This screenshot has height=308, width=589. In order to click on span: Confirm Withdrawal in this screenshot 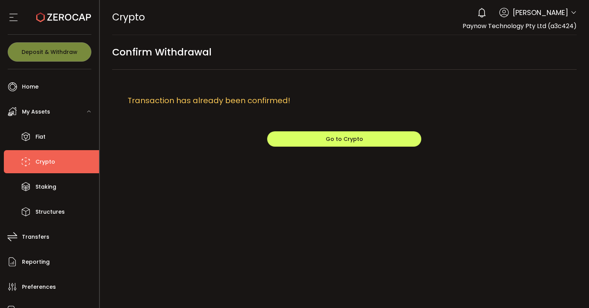, I will do `click(162, 52)`.